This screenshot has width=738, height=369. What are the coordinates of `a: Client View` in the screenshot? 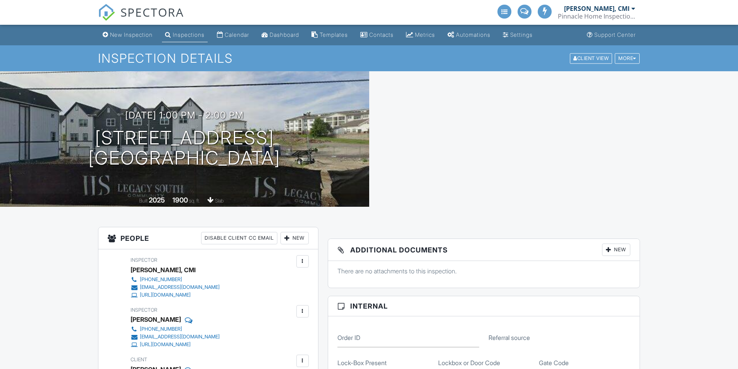 It's located at (592, 58).